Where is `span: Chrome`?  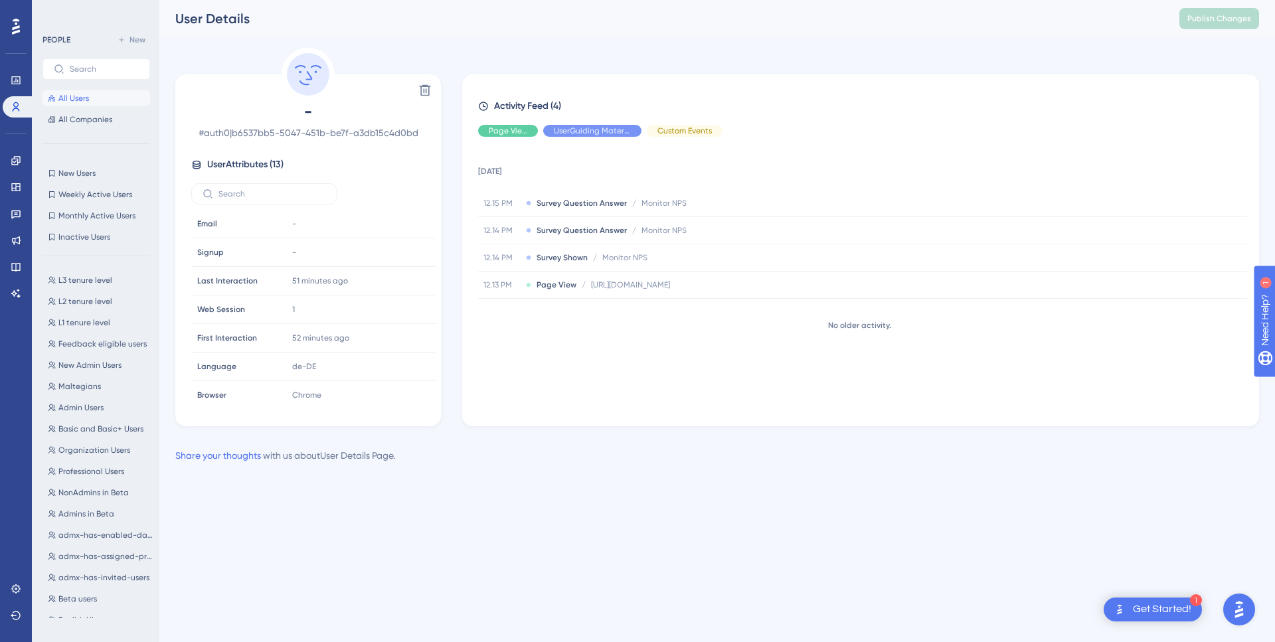 span: Chrome is located at coordinates (307, 395).